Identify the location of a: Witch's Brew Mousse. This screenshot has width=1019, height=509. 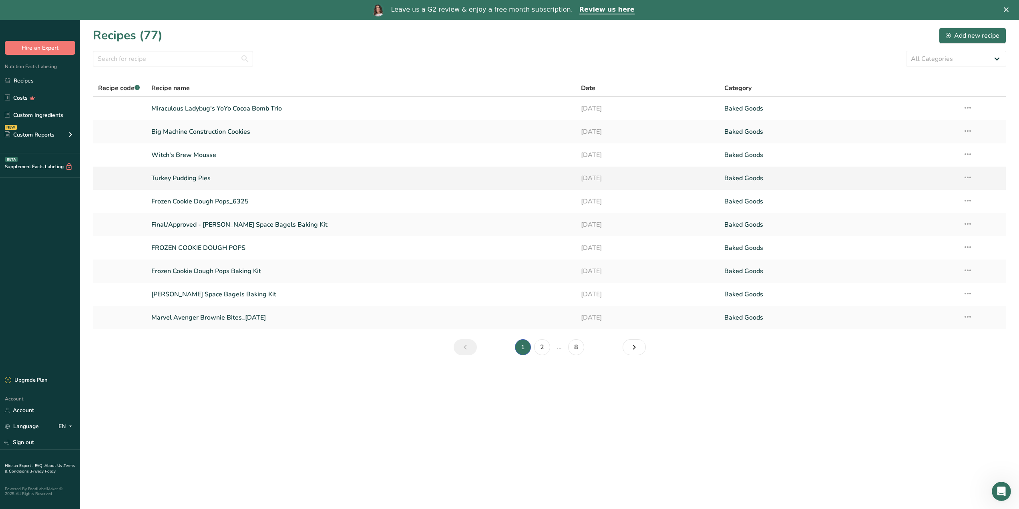
(361, 155).